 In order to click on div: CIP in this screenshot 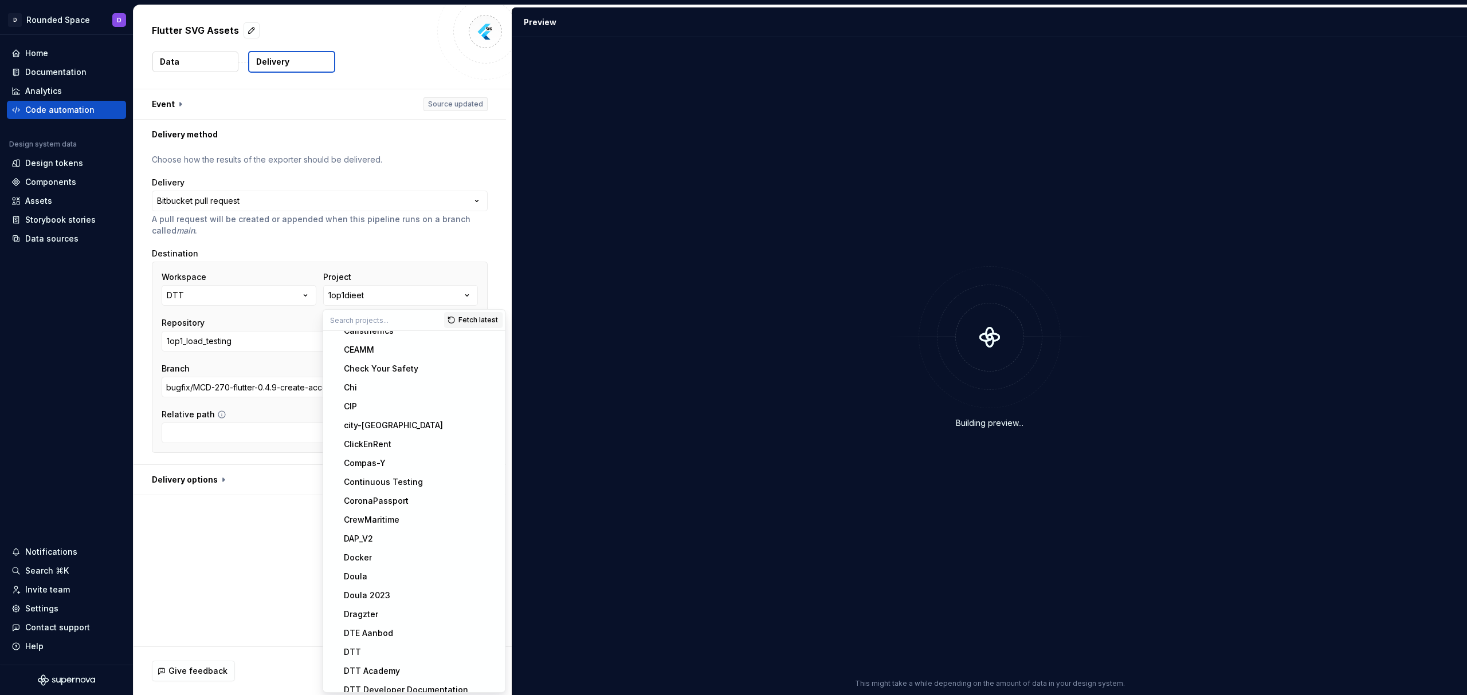, I will do `click(350, 407)`.